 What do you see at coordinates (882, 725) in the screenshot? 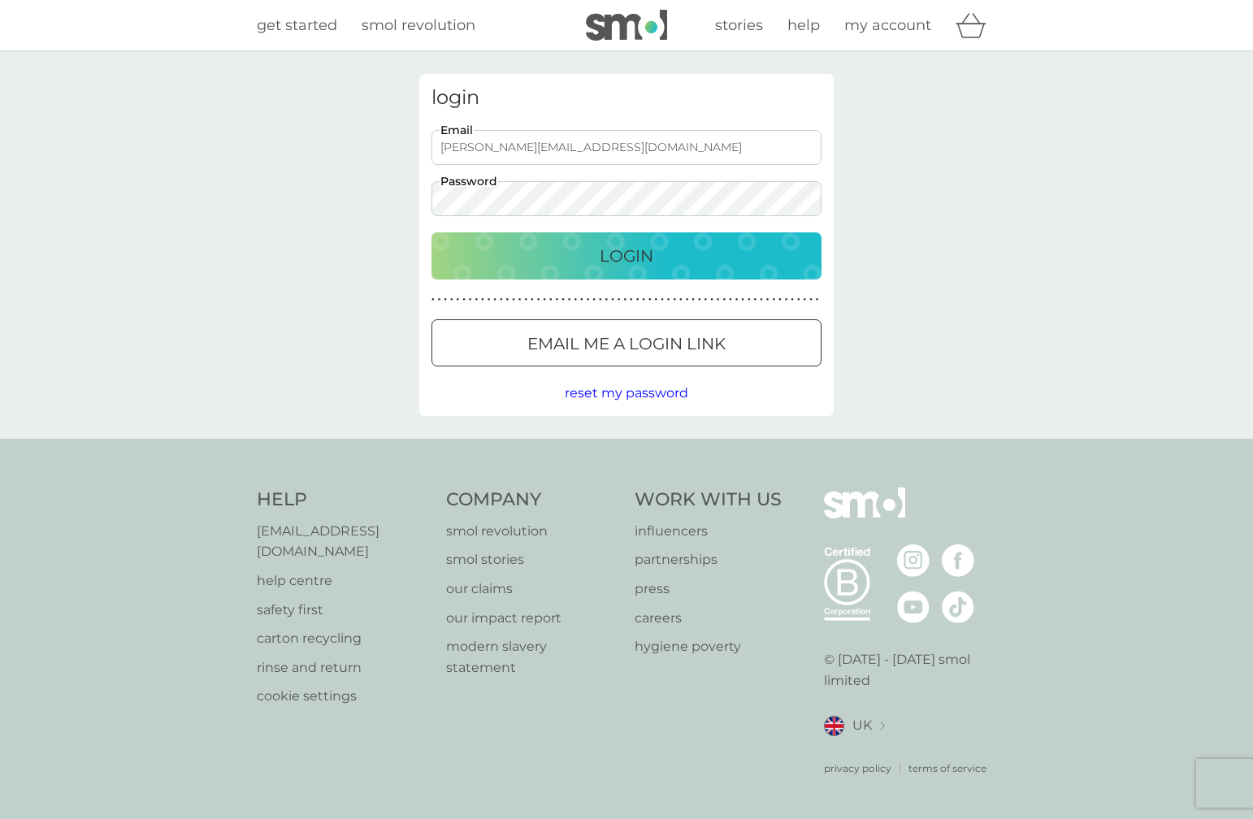
I see `img: select a new location` at bounding box center [882, 725].